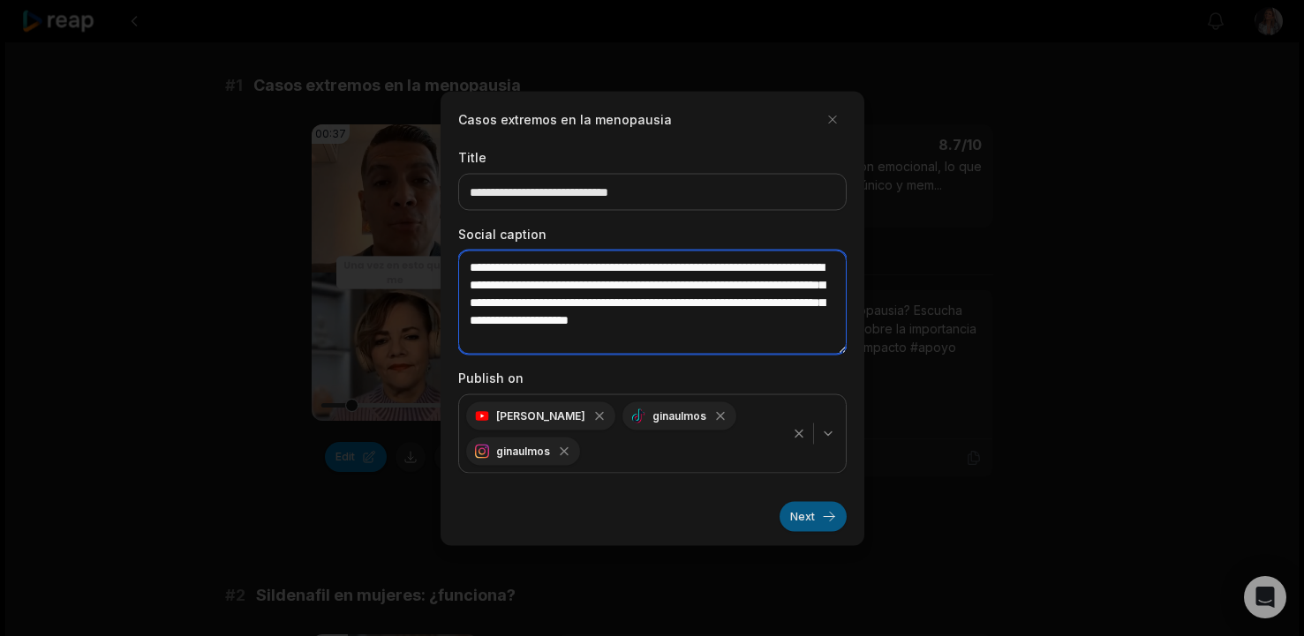 This screenshot has height=636, width=1304. Describe the element at coordinates (565, 119) in the screenshot. I see `h2: Casos extremos en la menopausia` at that location.